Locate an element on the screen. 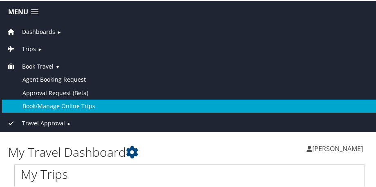  span: Travel Approval is located at coordinates (43, 123).